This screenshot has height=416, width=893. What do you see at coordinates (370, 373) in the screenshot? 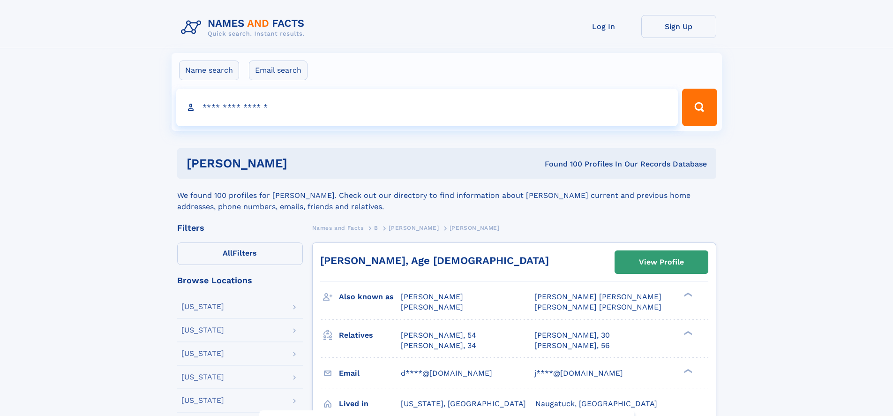
I see `h3: Email` at bounding box center [370, 373].